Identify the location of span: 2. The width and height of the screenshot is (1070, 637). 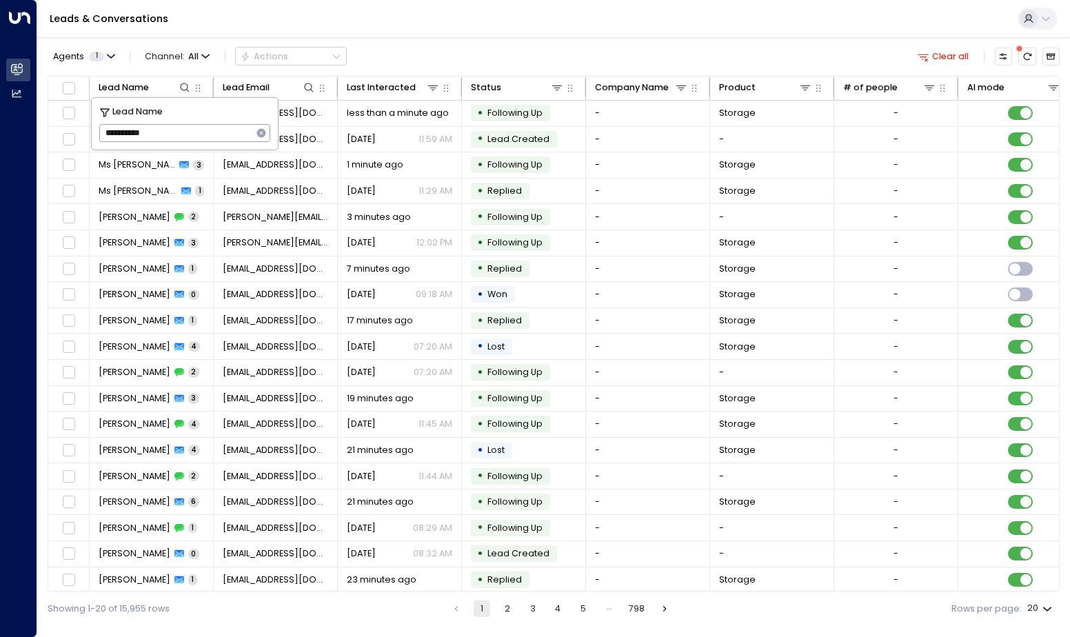
(194, 372).